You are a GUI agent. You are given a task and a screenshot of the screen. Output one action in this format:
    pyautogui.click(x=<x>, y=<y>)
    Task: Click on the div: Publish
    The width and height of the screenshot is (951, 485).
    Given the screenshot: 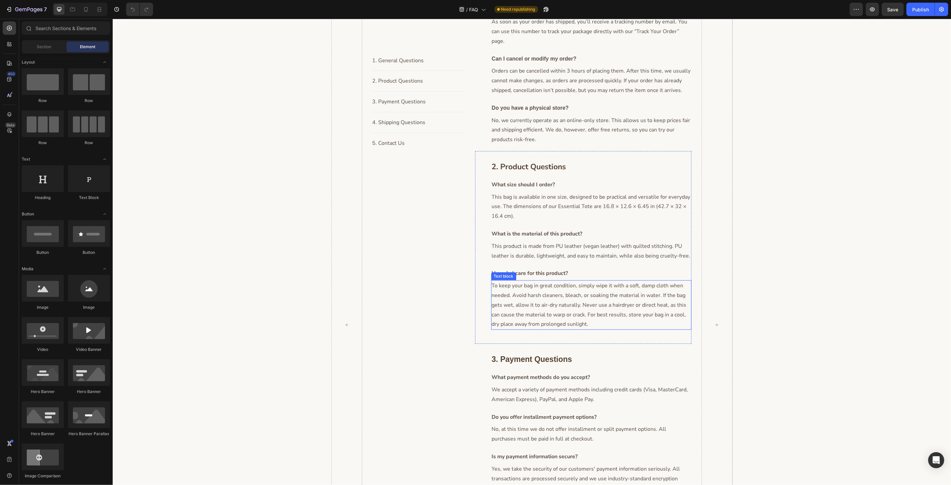 What is the action you would take?
    pyautogui.click(x=920, y=9)
    